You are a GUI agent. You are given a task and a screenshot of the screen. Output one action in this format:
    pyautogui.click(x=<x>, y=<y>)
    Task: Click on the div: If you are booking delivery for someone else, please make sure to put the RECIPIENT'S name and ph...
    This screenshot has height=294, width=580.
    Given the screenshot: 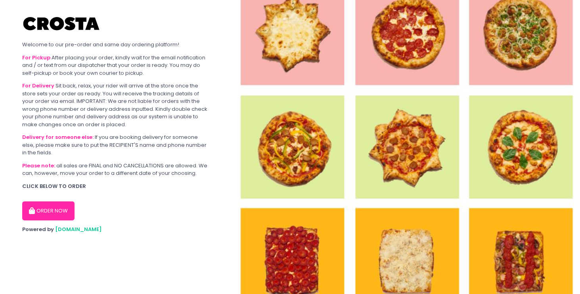 What is the action you would take?
    pyautogui.click(x=116, y=145)
    